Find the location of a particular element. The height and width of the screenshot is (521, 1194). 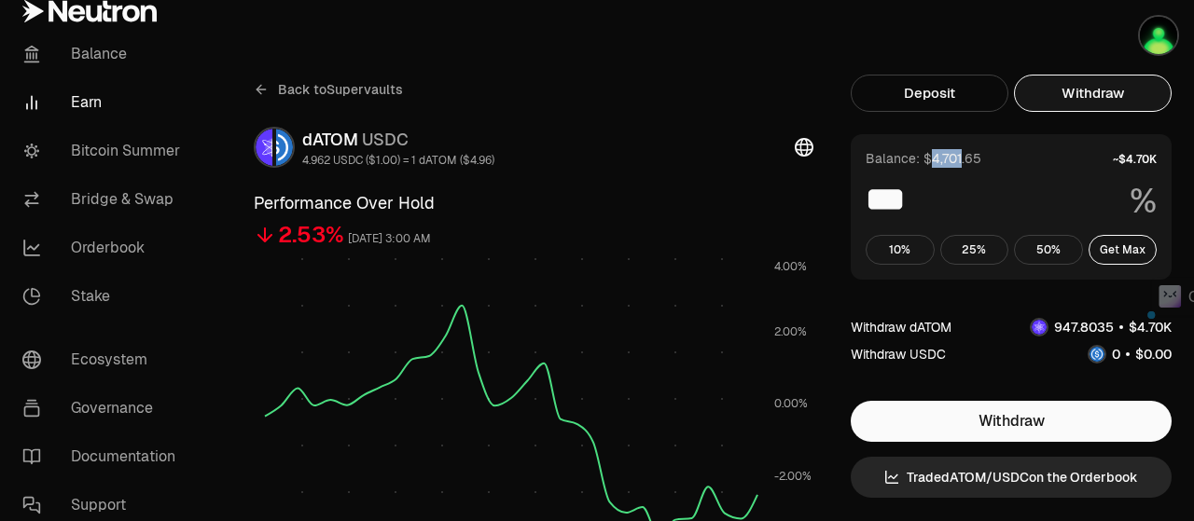

div: 4.962 USDC ($1.00) = 1 dATOM ($4.96) is located at coordinates (398, 160).